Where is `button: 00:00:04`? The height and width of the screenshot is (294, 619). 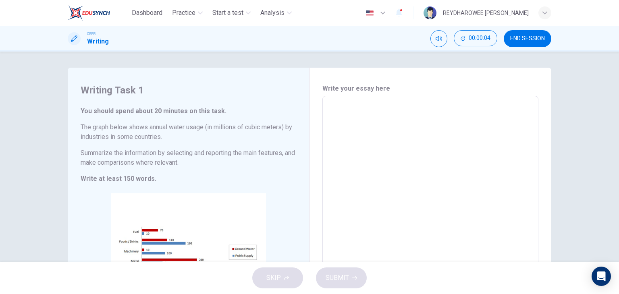
button: 00:00:04 is located at coordinates (476, 38).